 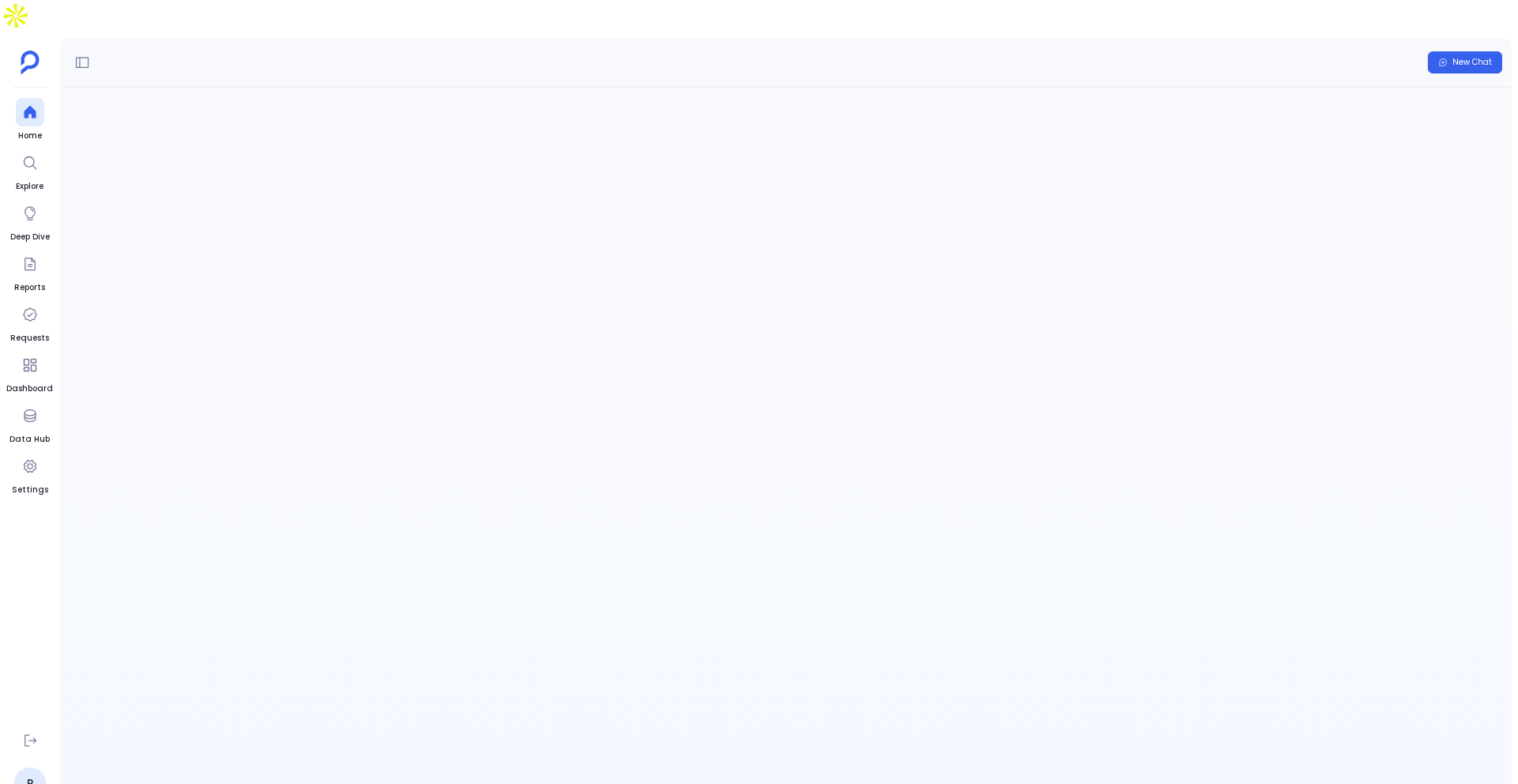 What do you see at coordinates (30, 120) in the screenshot?
I see `a: Home` at bounding box center [30, 120].